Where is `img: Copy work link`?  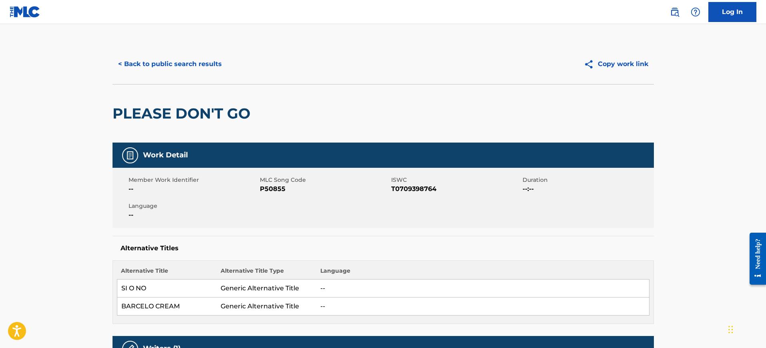
img: Copy work link is located at coordinates (590, 64).